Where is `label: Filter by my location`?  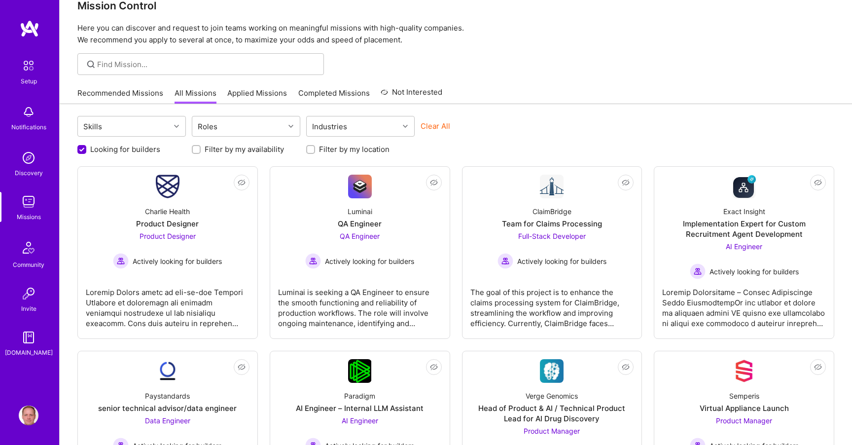 label: Filter by my location is located at coordinates (354, 149).